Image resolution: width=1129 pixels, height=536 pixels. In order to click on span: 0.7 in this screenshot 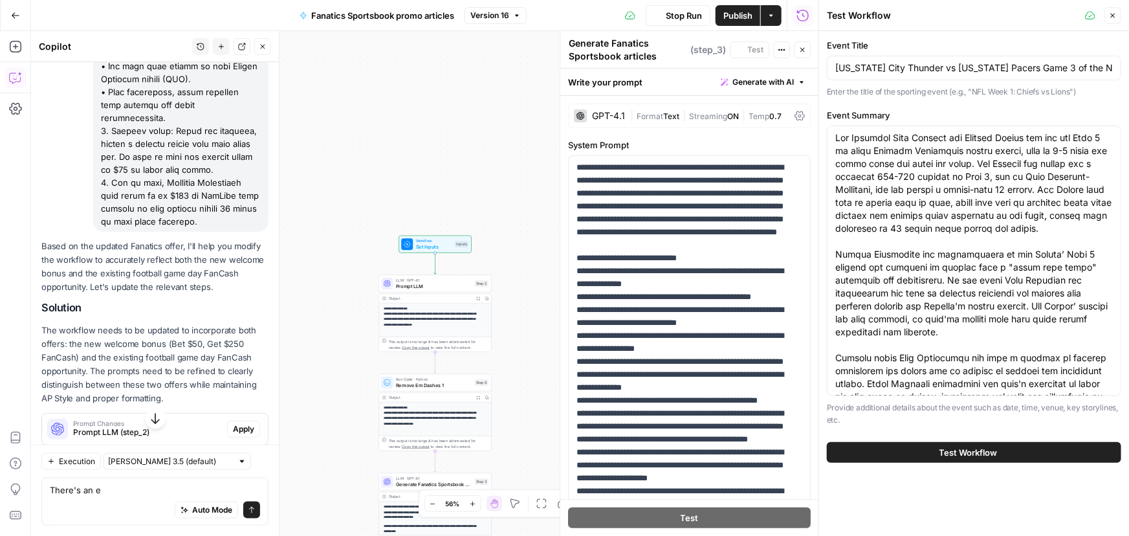, I will do `click(775, 116)`.